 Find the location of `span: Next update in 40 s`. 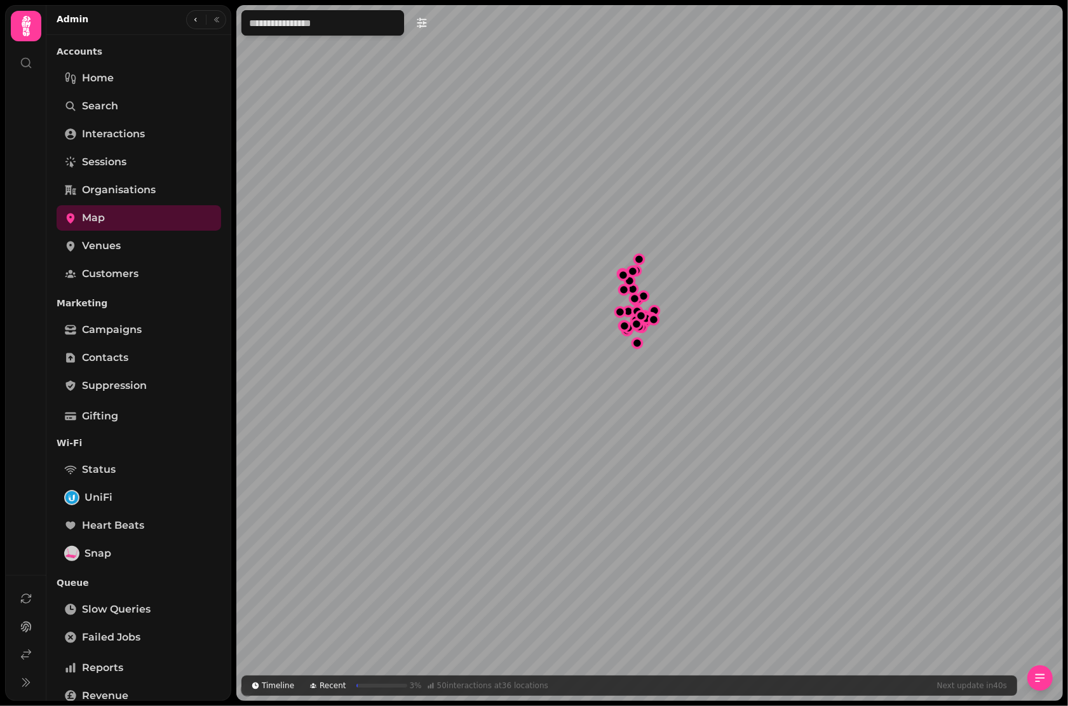

span: Next update in 40 s is located at coordinates (972, 686).